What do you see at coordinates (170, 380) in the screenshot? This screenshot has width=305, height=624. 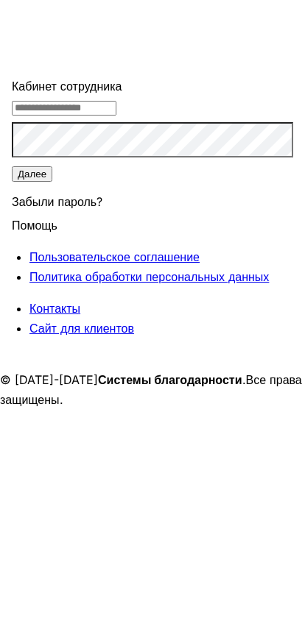 I see `strong: Системы благодарности` at bounding box center [170, 380].